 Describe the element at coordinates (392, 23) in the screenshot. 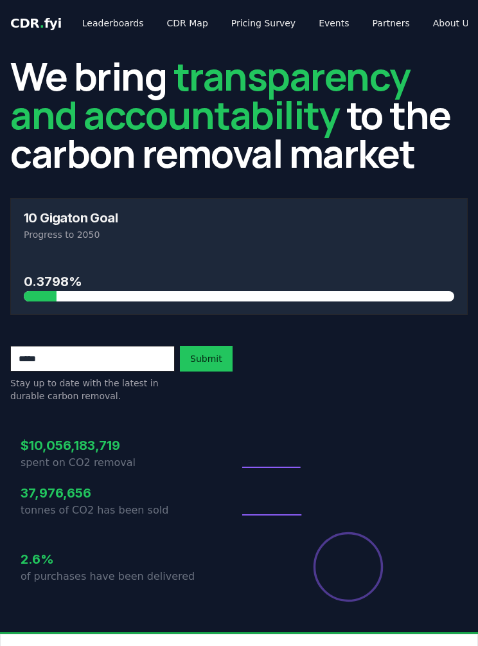

I see `a: Partners` at that location.